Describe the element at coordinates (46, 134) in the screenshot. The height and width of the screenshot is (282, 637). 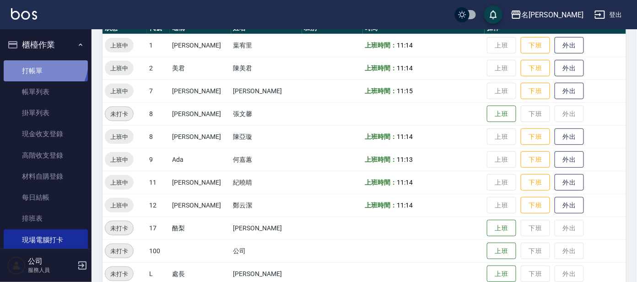
I see `a: 現金收支登錄` at that location.